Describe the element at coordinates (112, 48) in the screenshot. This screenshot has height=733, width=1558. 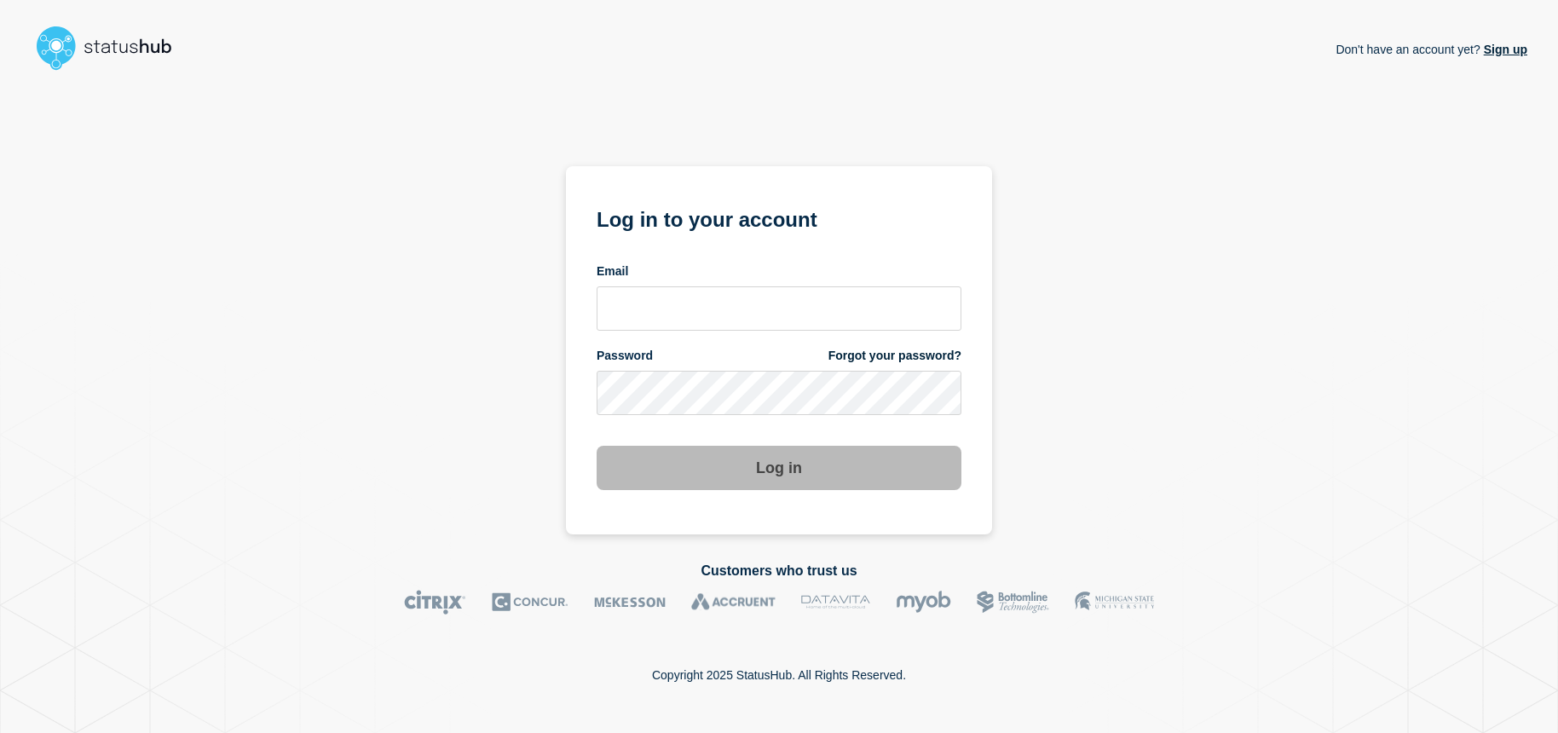
I see `img: StatusHub logo` at that location.